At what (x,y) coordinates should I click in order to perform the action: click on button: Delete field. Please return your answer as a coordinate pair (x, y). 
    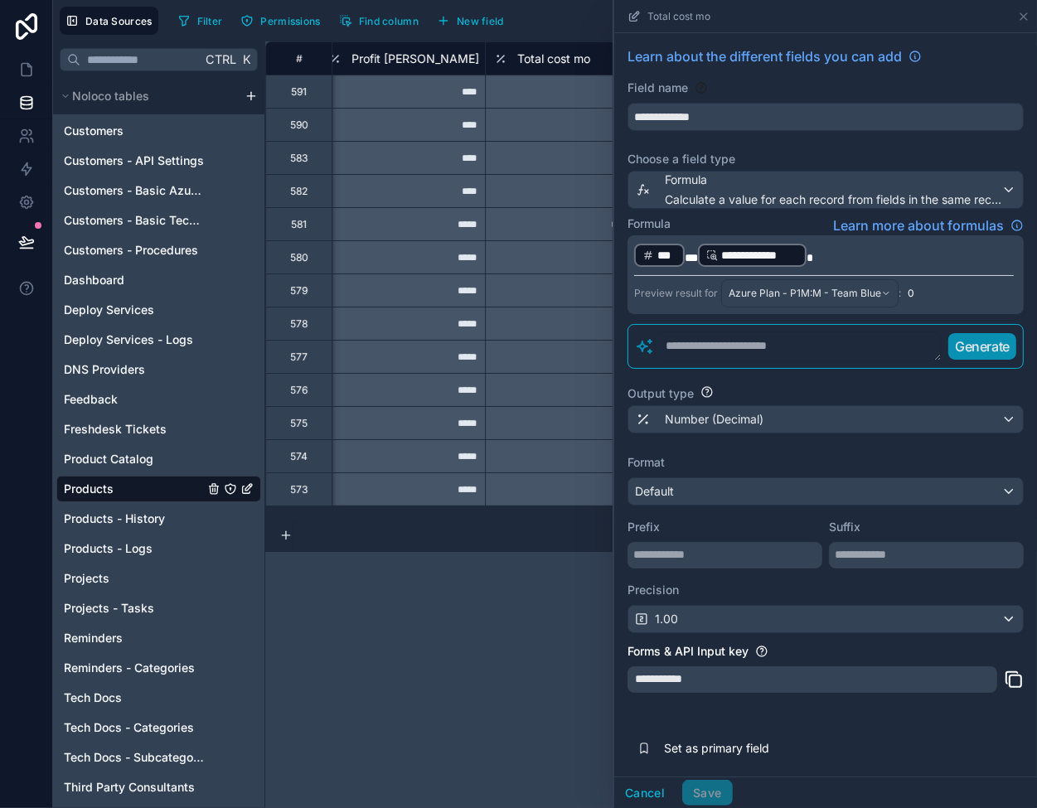
    Looking at the image, I should click on (825, 785).